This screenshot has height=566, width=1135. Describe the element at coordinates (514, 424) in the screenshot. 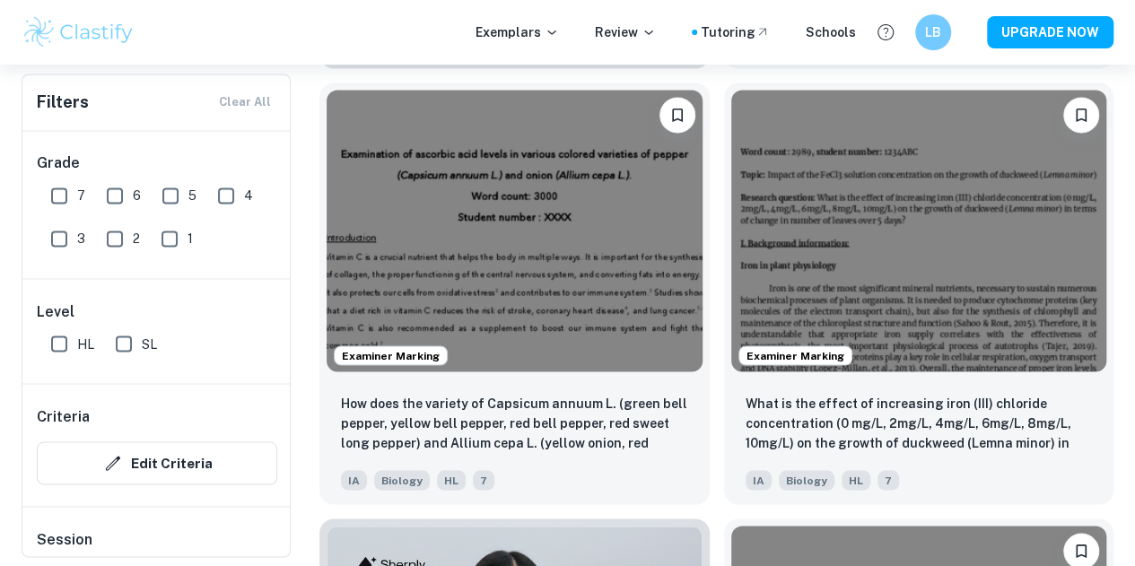

I see `p: How does the variety of Capsicum annuum L. (green bell pepper, yellow bell pepper, red bell peppe...` at that location.